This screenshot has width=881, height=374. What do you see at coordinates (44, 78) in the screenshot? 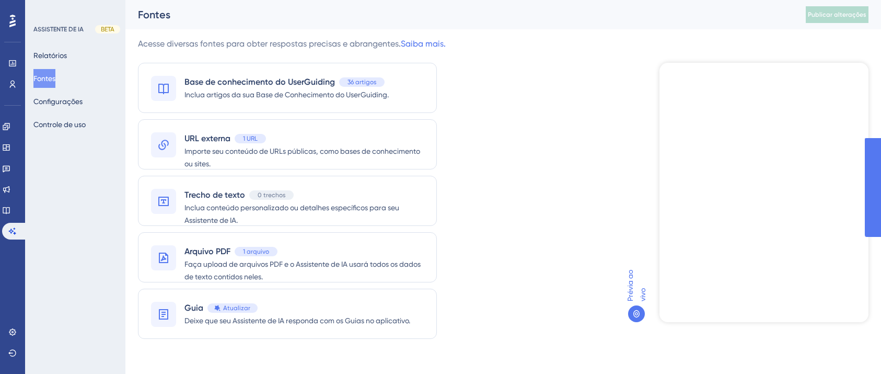
I see `button: Fontes` at bounding box center [44, 78].